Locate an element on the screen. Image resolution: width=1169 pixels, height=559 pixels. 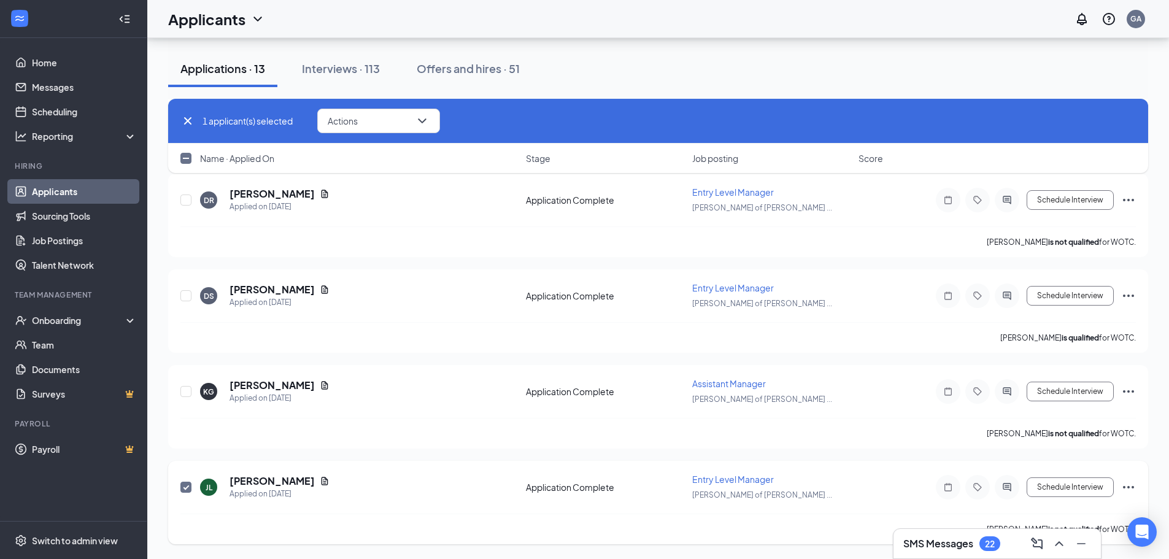
div: GA is located at coordinates (1136, 18).